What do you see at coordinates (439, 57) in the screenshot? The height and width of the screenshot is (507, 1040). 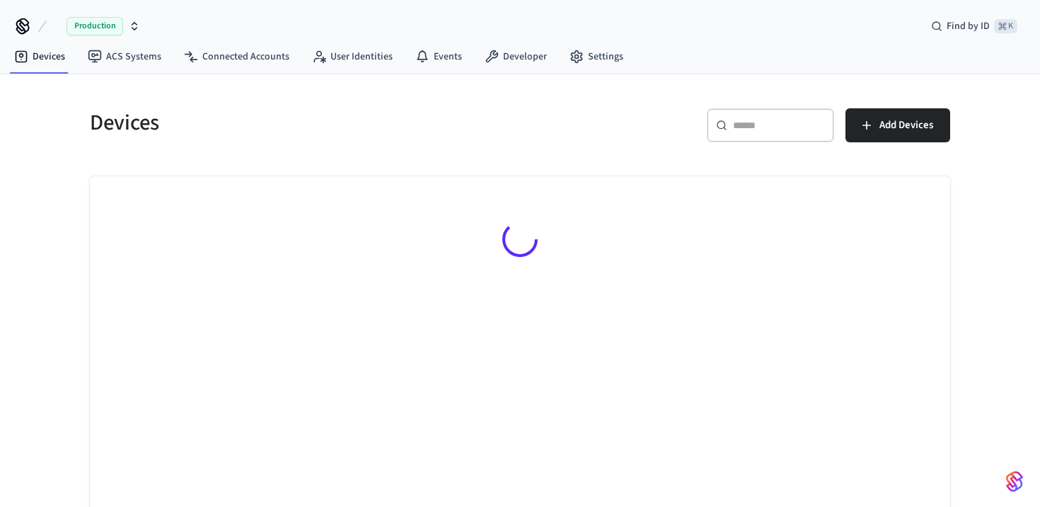 I see `a: Events` at bounding box center [439, 57].